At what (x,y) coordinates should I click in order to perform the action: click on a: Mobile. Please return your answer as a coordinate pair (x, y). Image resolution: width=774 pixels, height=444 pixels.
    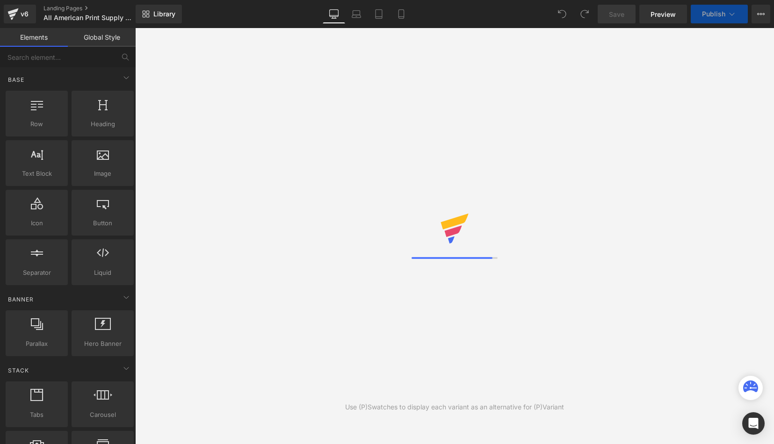
    Looking at the image, I should click on (401, 14).